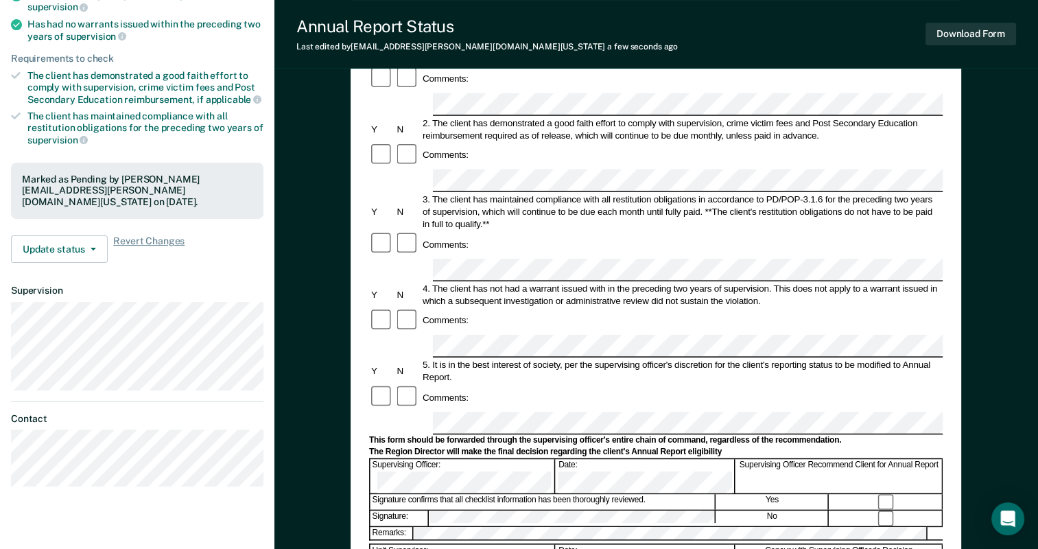  Describe the element at coordinates (645, 476) in the screenshot. I see `div: Date:` at that location.